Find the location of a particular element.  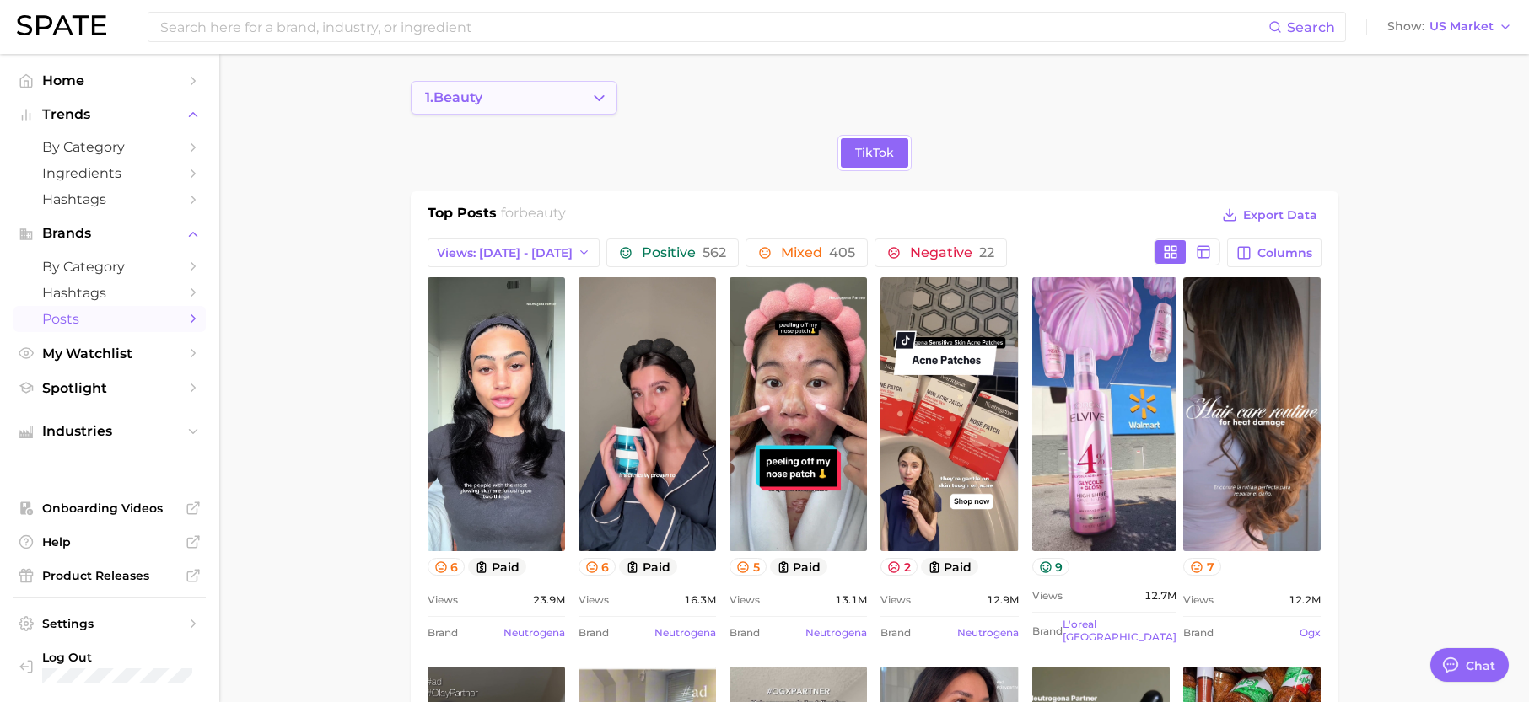

span: Product Releases is located at coordinates (110, 576).